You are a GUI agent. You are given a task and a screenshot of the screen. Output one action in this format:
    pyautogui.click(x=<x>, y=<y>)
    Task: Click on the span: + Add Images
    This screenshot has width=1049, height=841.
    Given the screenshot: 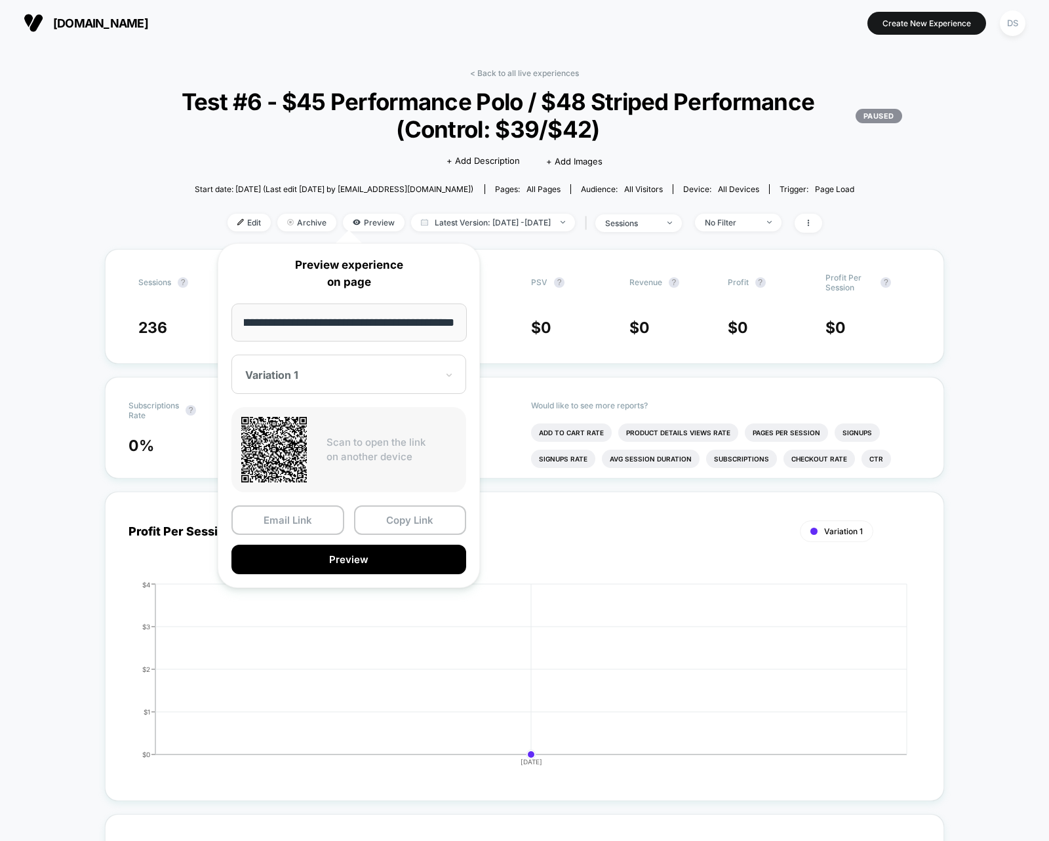 What is the action you would take?
    pyautogui.click(x=574, y=161)
    